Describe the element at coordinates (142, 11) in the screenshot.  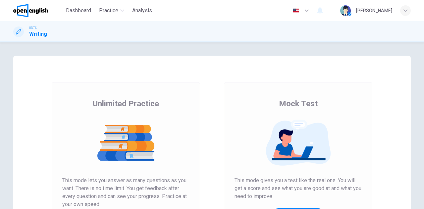
I see `button: Analysis` at that location.